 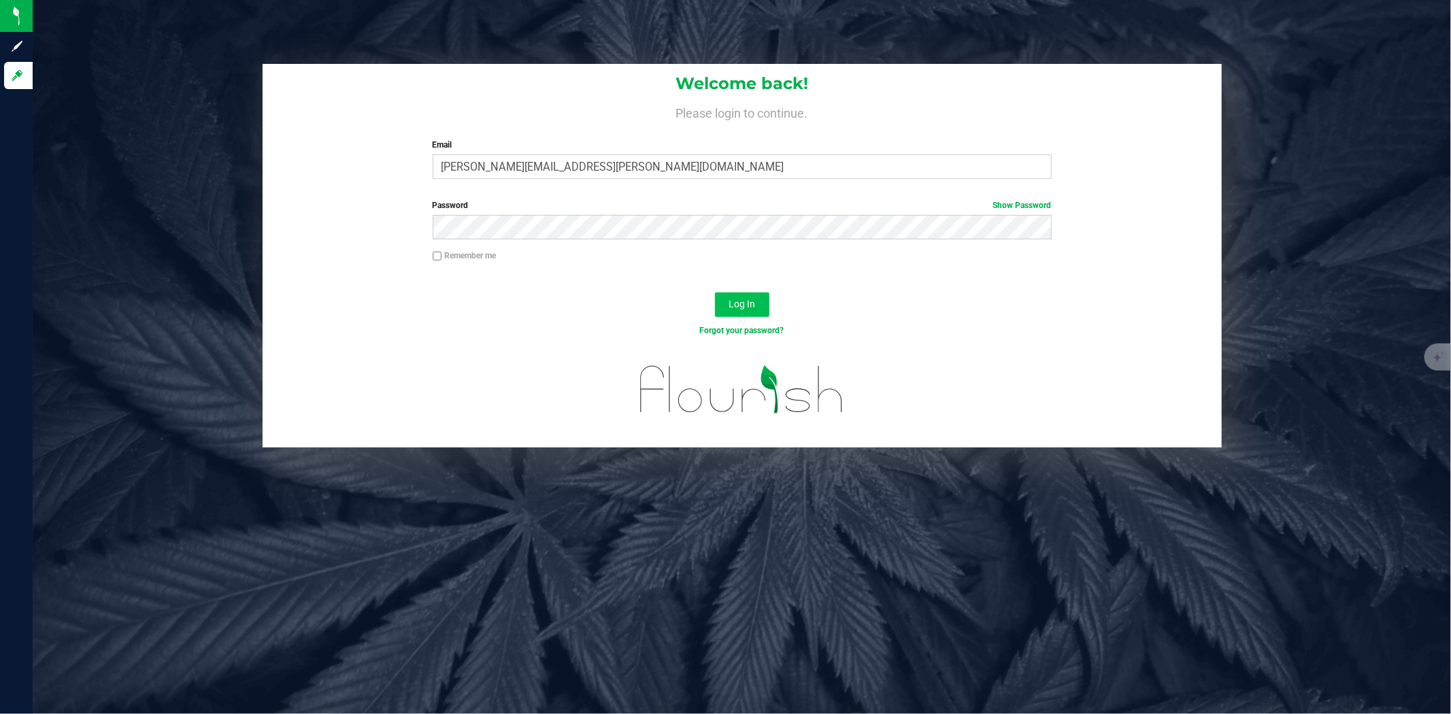 What do you see at coordinates (742, 112) in the screenshot?
I see `h4: Please login to continue.` at bounding box center [742, 112].